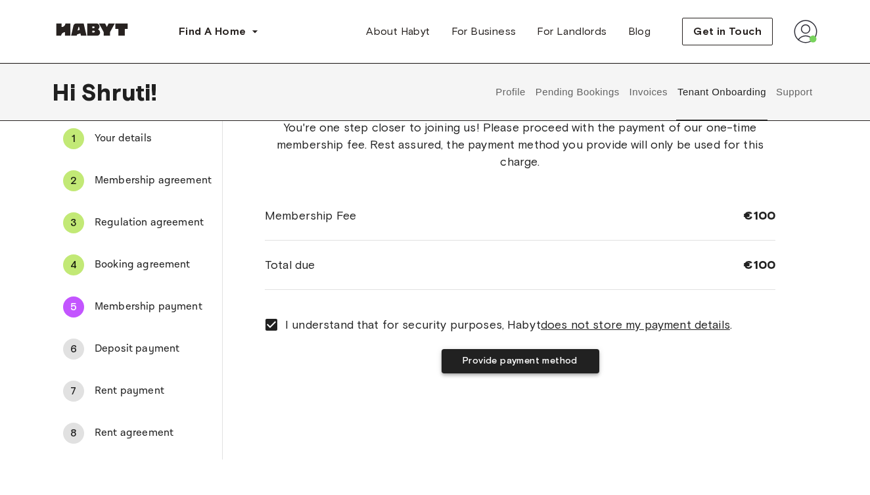 The height and width of the screenshot is (495, 870). I want to click on span: Rent payment, so click(153, 391).